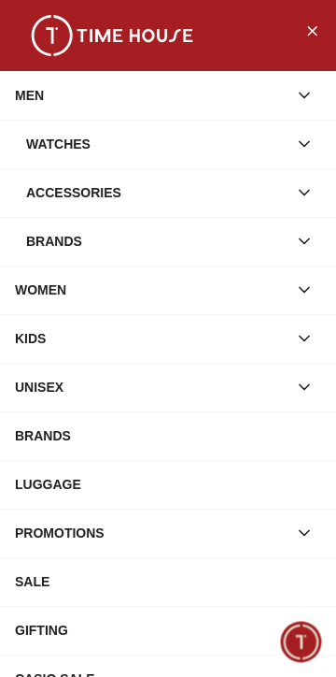 The height and width of the screenshot is (677, 336). Describe the element at coordinates (157, 193) in the screenshot. I see `div: Accessories` at that location.